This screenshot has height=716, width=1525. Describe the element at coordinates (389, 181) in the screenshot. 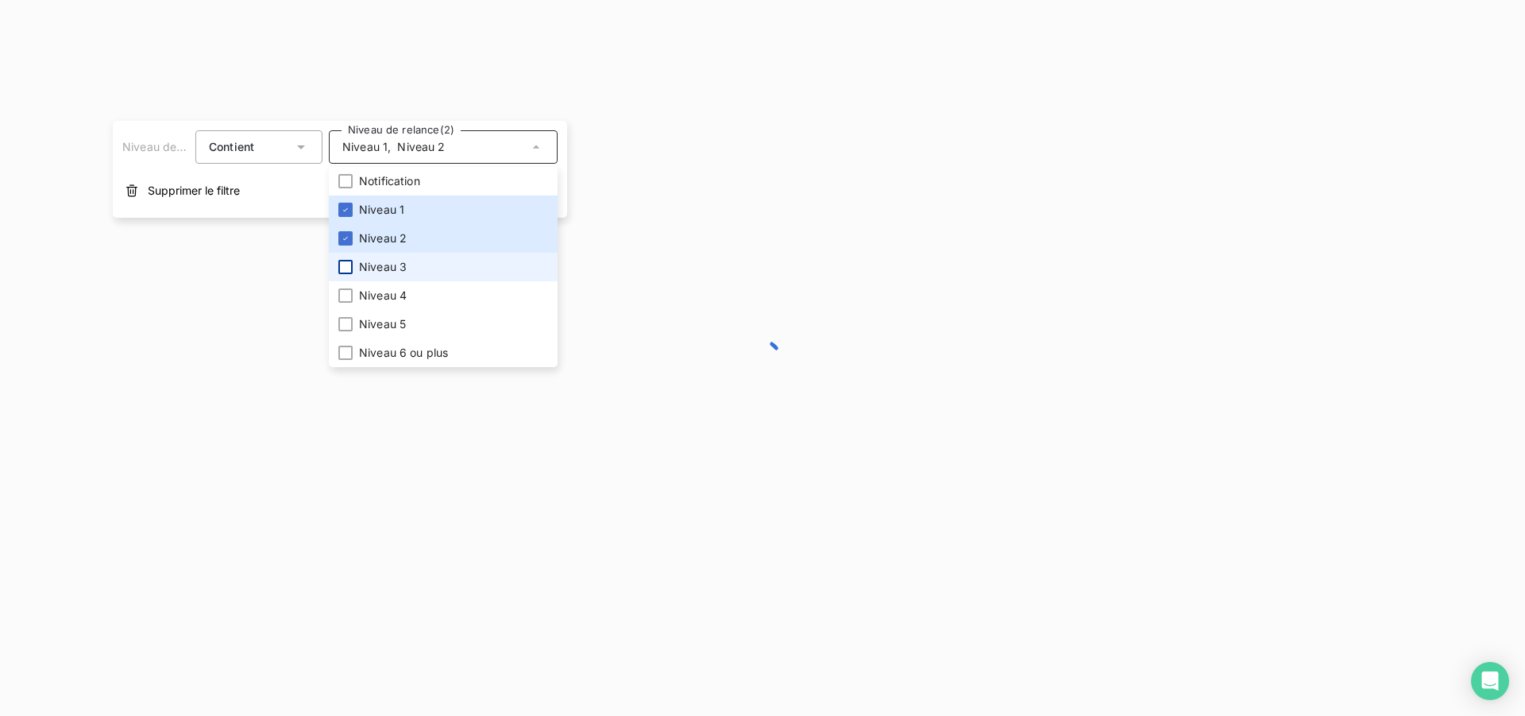

I see `span: Notification` at that location.